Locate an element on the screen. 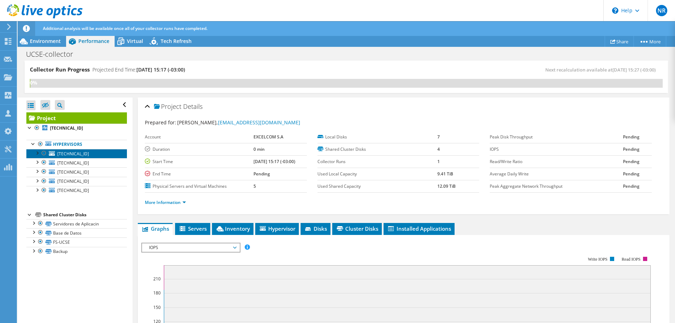  a: More is located at coordinates (650, 41).